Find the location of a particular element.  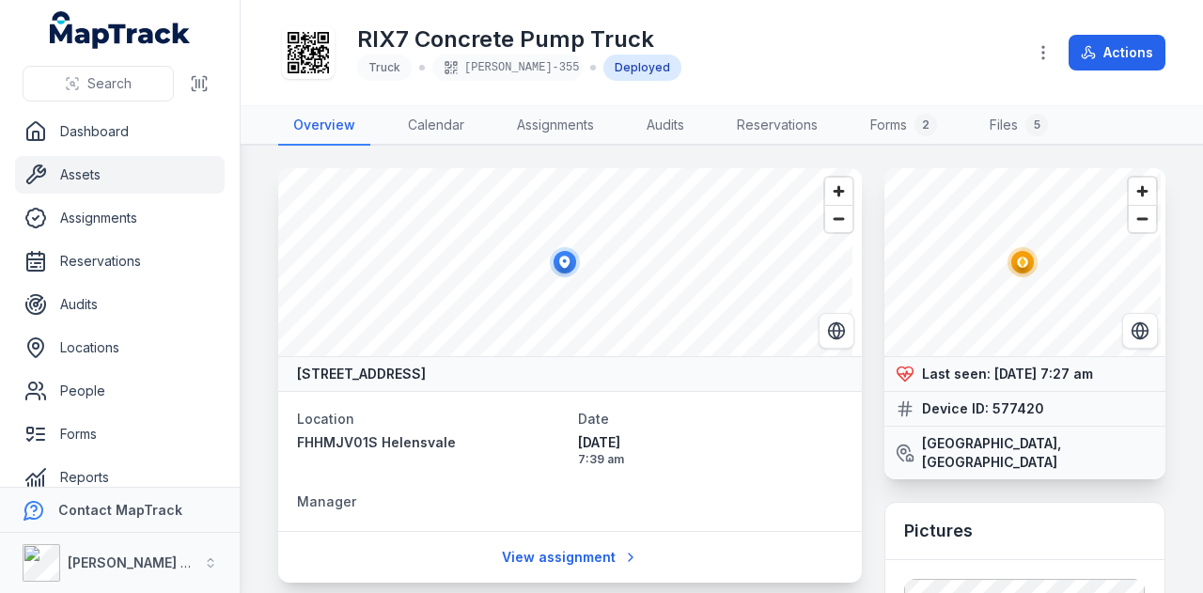

a: Forms2 is located at coordinates (903, 126).